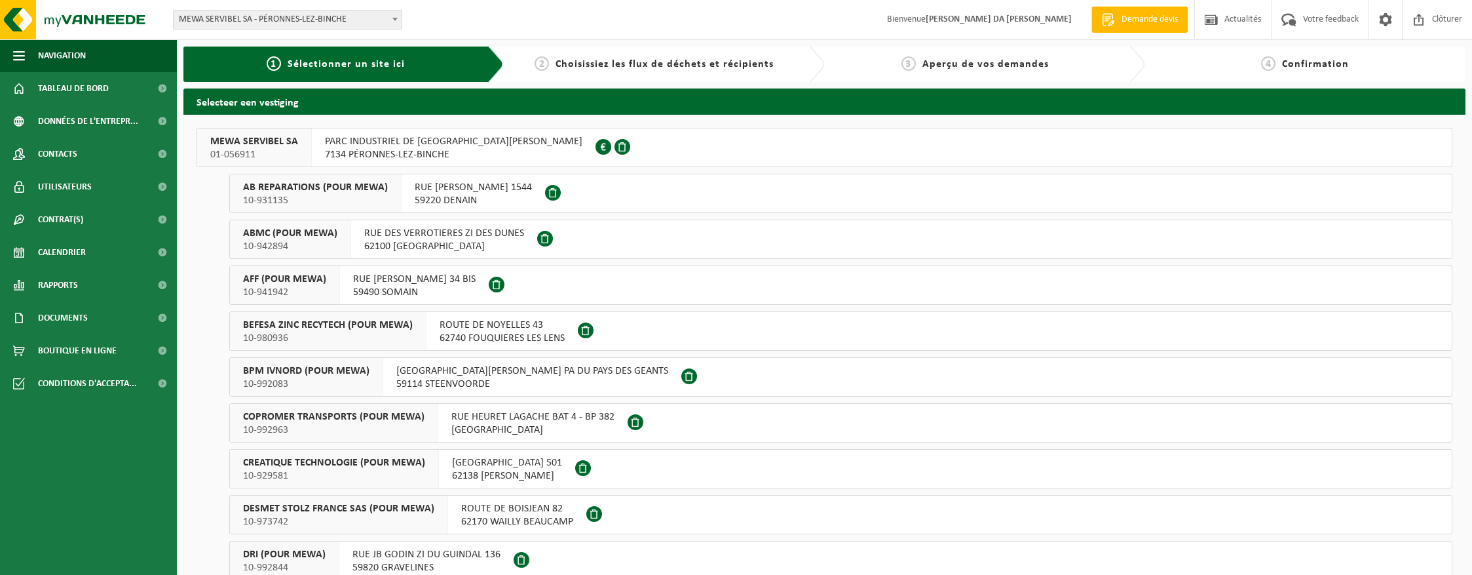  I want to click on span: 10-973742, so click(339, 522).